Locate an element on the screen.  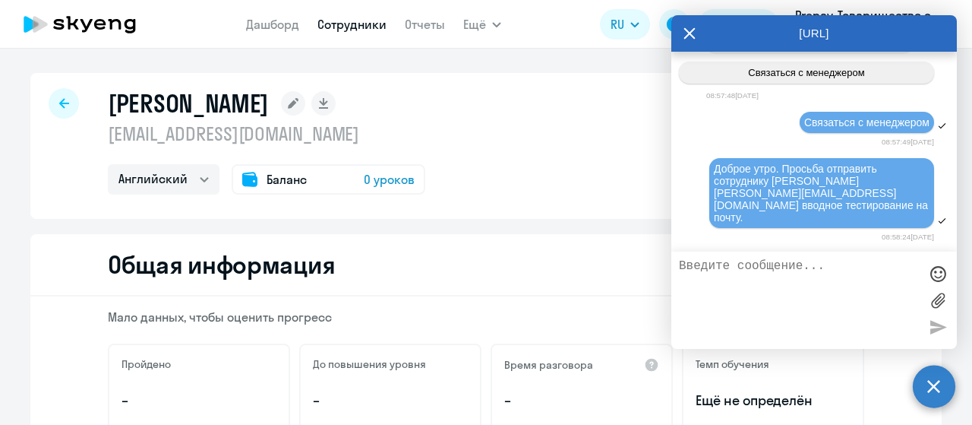
span: Баланс is located at coordinates (286, 179).